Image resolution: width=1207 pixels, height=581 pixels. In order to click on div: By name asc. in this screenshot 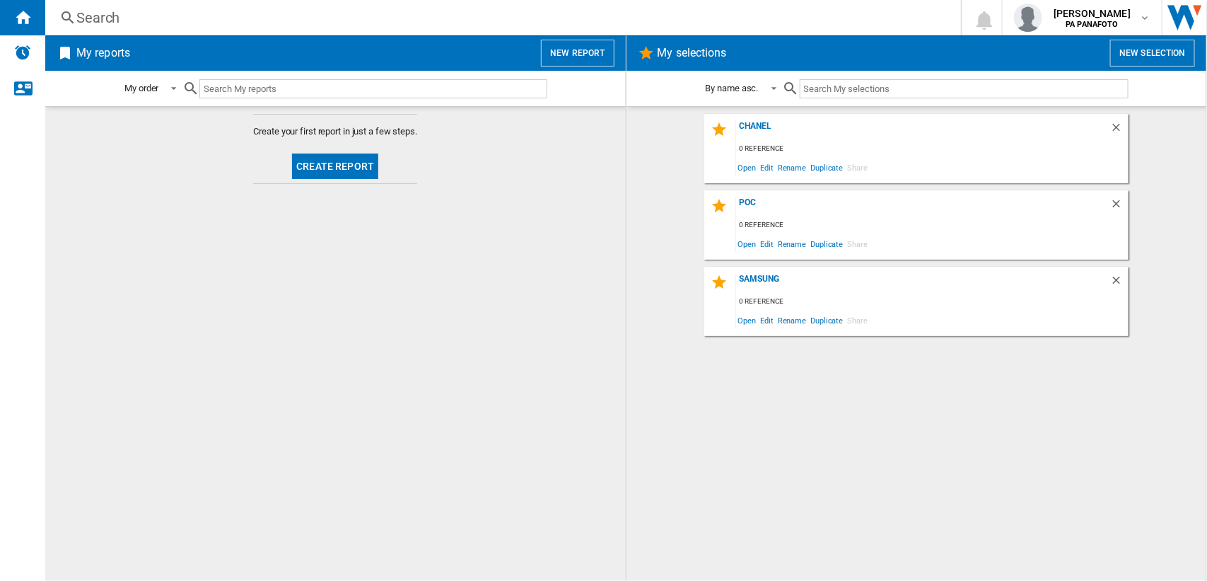, I will do `click(732, 88)`.